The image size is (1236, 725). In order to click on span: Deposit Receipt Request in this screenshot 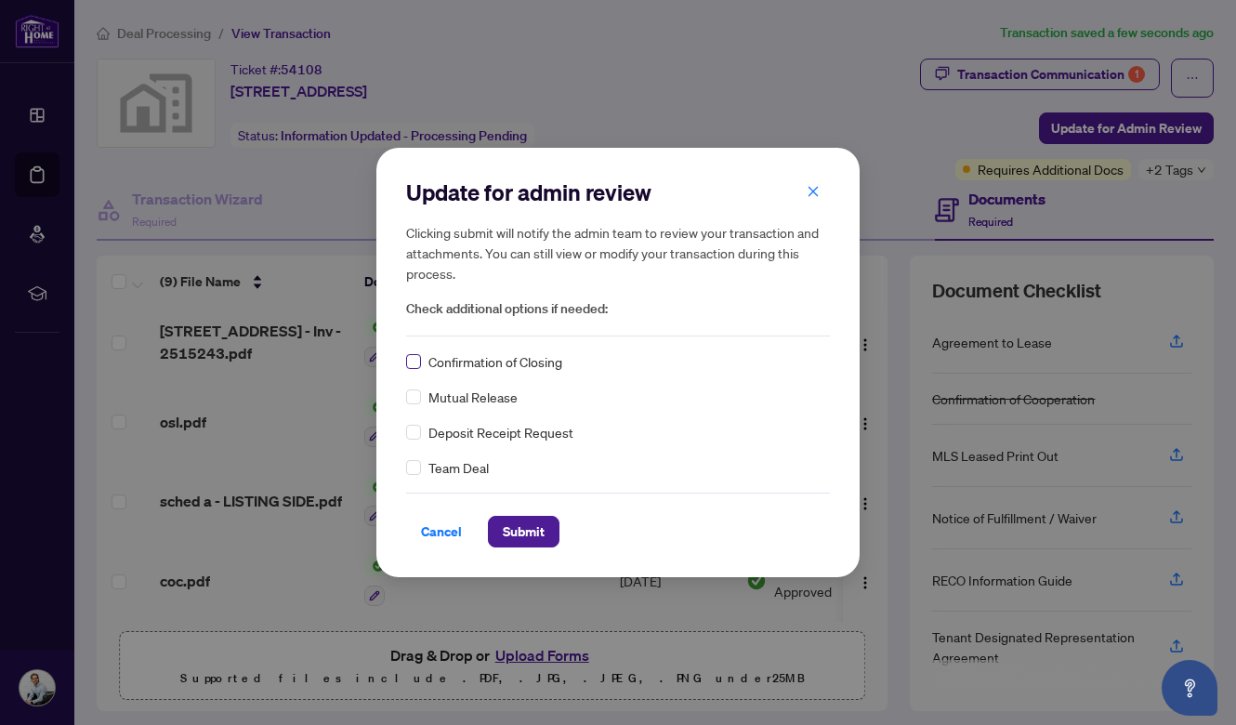, I will do `click(501, 432)`.